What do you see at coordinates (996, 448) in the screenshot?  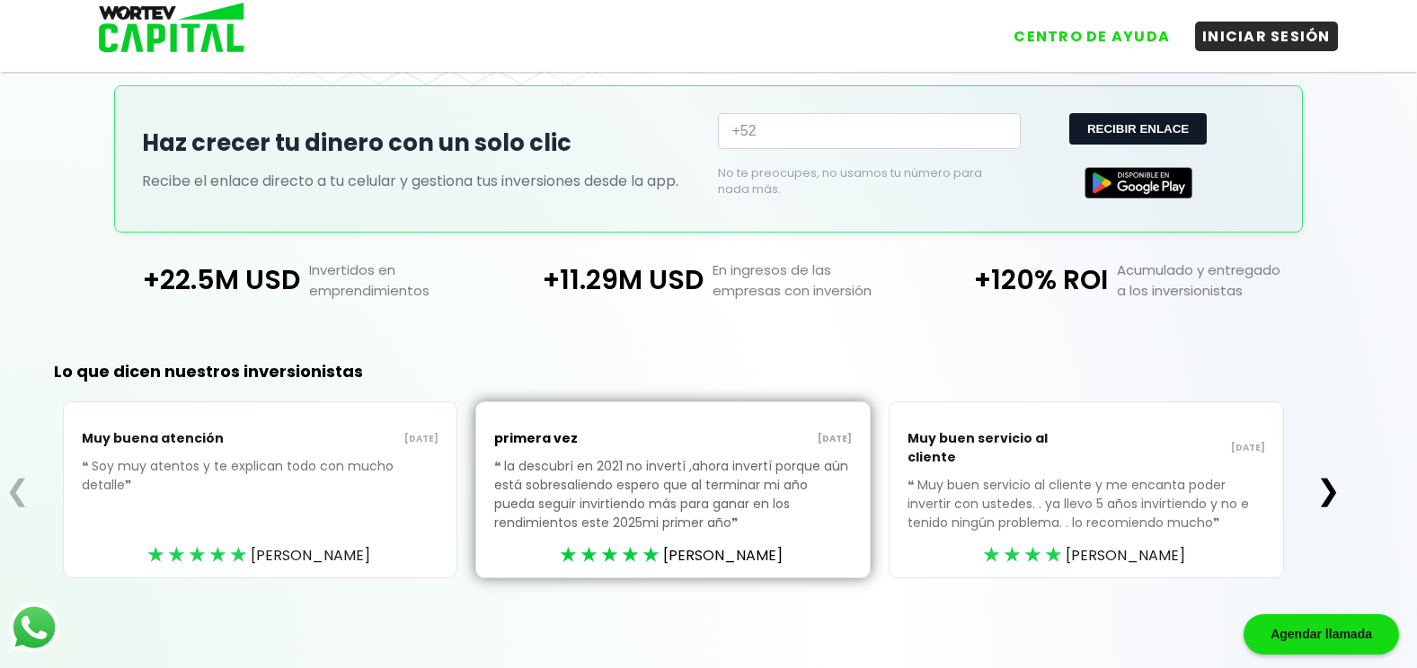 I see `p: Muy buen servicio al cliente` at bounding box center [996, 448].